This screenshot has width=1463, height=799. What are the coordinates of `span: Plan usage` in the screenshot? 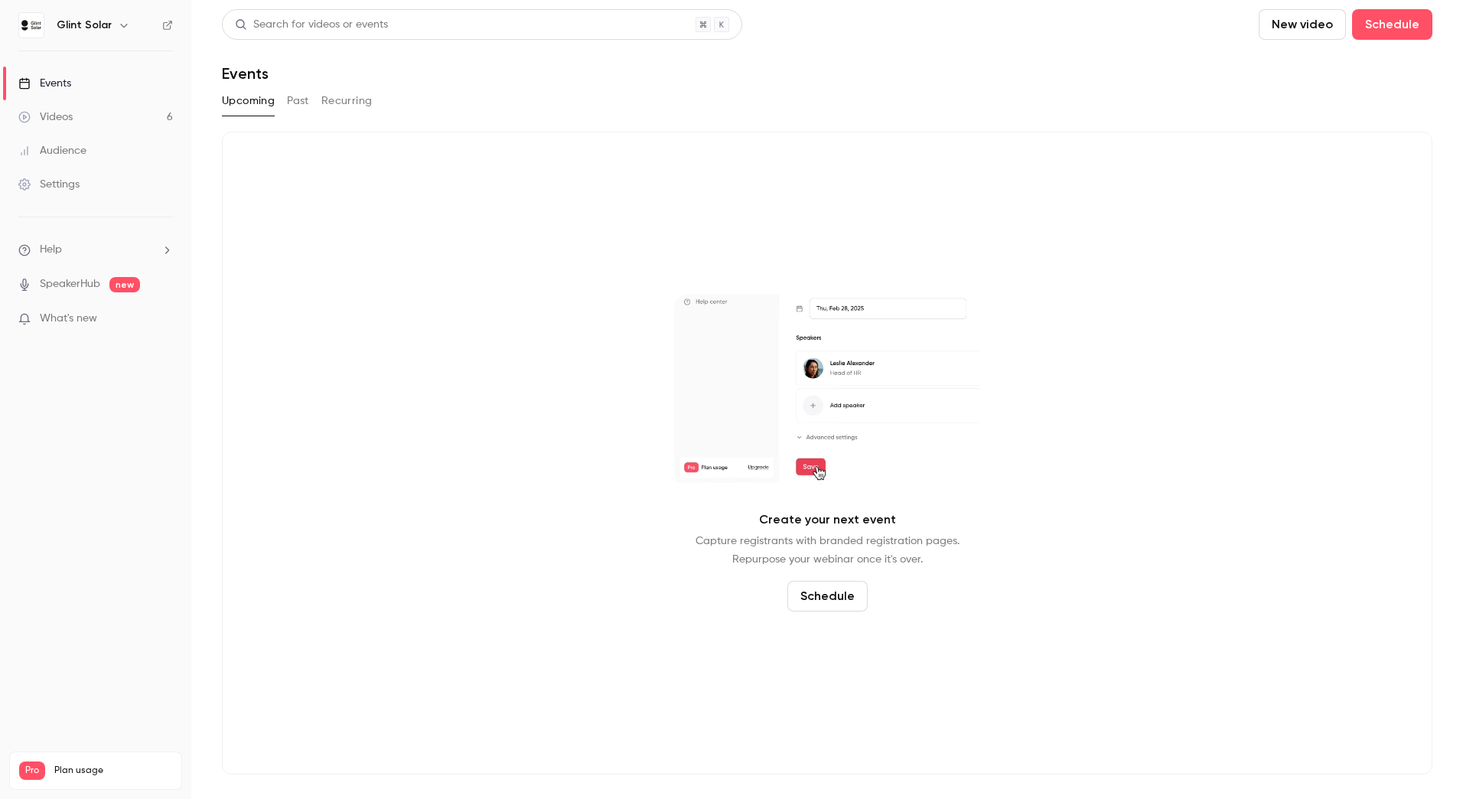 It's located at (113, 771).